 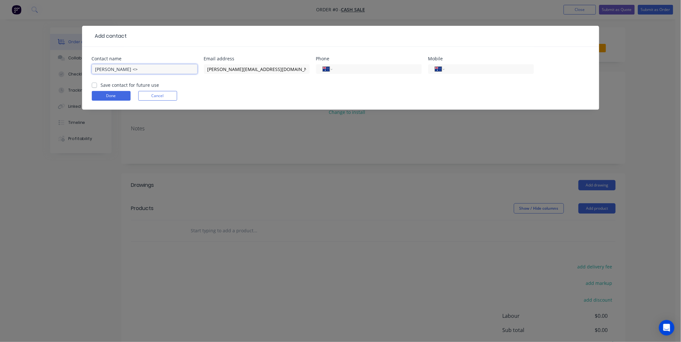 I want to click on div: Email address, so click(x=257, y=59).